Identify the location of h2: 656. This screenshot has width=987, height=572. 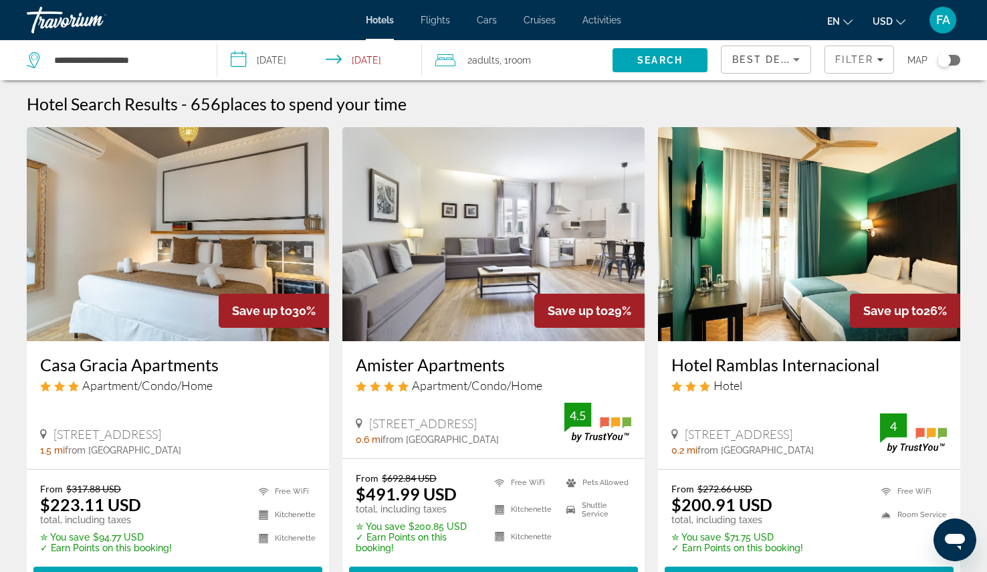
(298, 104).